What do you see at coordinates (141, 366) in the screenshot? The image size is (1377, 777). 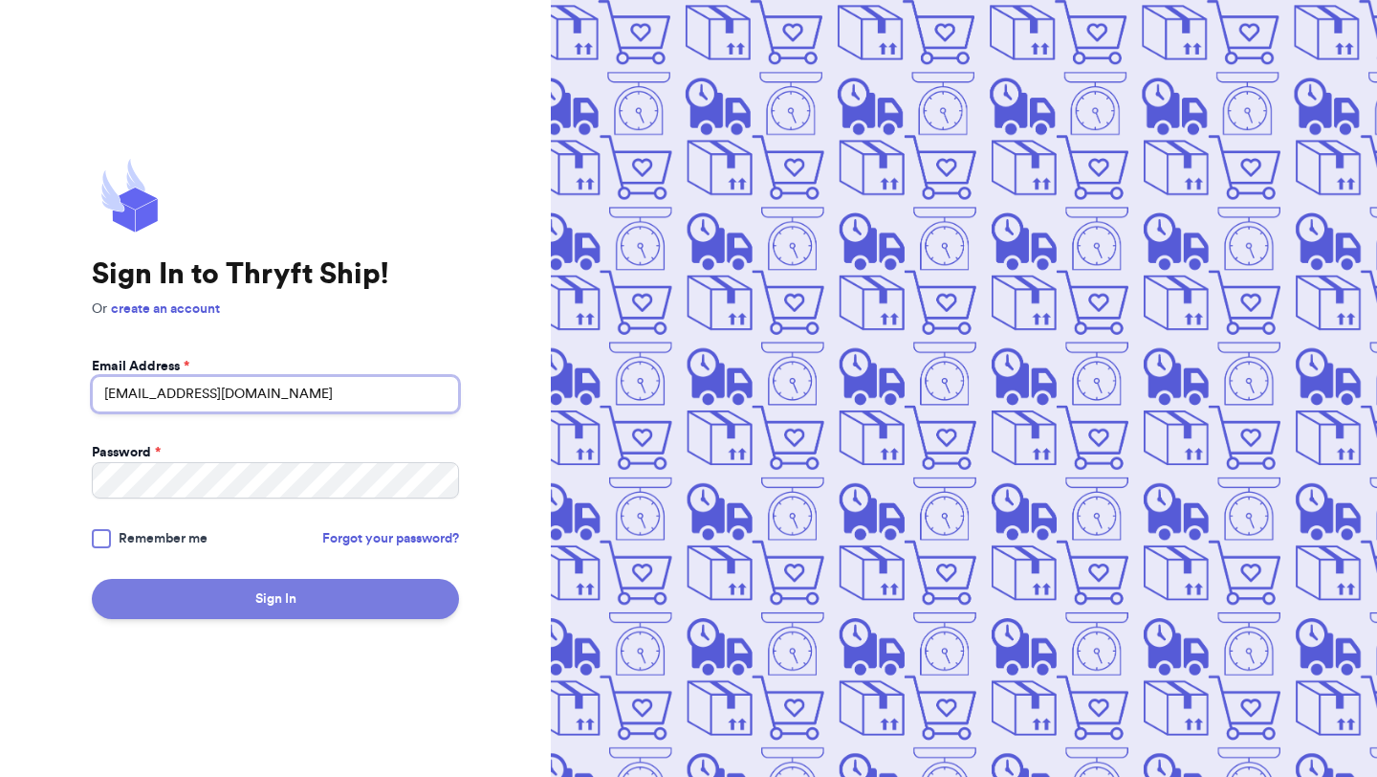 I see `label: Email Address` at bounding box center [141, 366].